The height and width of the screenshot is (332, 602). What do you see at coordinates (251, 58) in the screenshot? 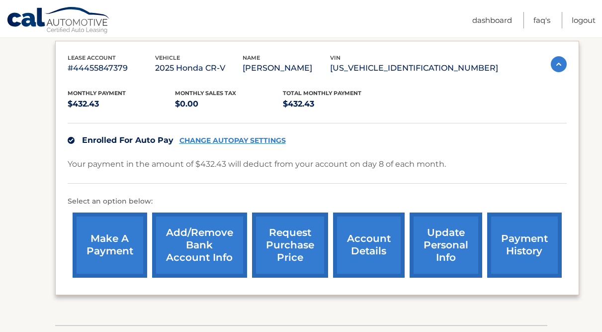
I see `span: name` at bounding box center [251, 58].